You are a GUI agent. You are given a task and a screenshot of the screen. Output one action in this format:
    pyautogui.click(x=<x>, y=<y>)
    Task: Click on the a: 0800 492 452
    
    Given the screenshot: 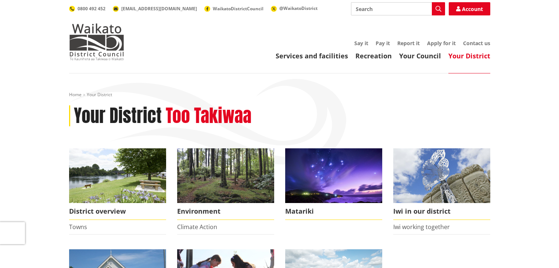 What is the action you would take?
    pyautogui.click(x=87, y=8)
    